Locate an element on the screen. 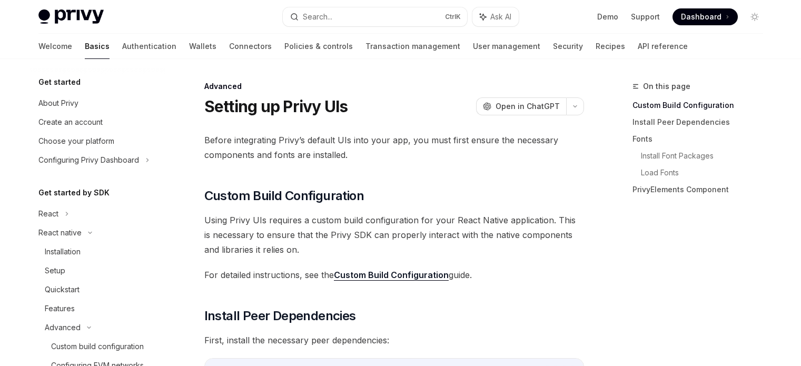  span: Dashboard is located at coordinates (701, 17).